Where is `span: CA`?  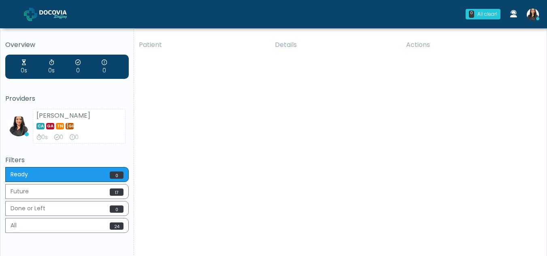 span: CA is located at coordinates (41, 126).